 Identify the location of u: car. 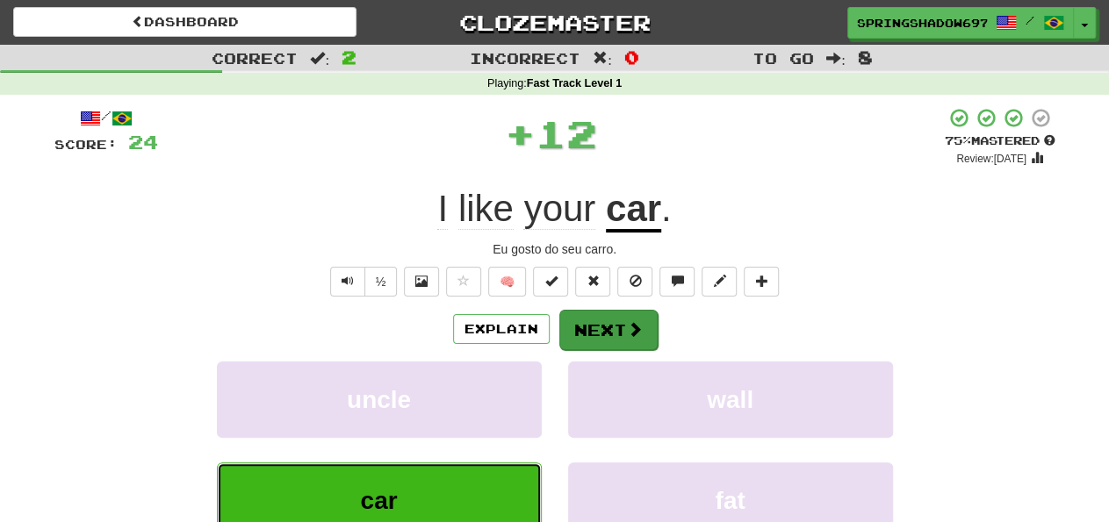
(633, 210).